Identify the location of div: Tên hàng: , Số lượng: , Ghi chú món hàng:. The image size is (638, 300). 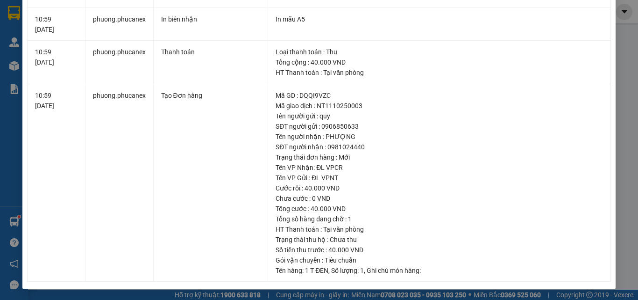
(439, 270).